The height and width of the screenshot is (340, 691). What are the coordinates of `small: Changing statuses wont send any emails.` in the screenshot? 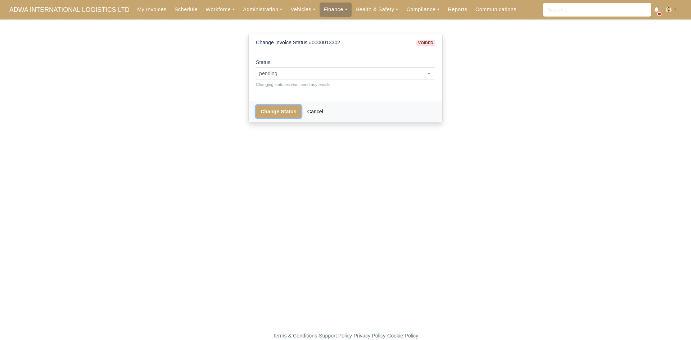 It's located at (346, 85).